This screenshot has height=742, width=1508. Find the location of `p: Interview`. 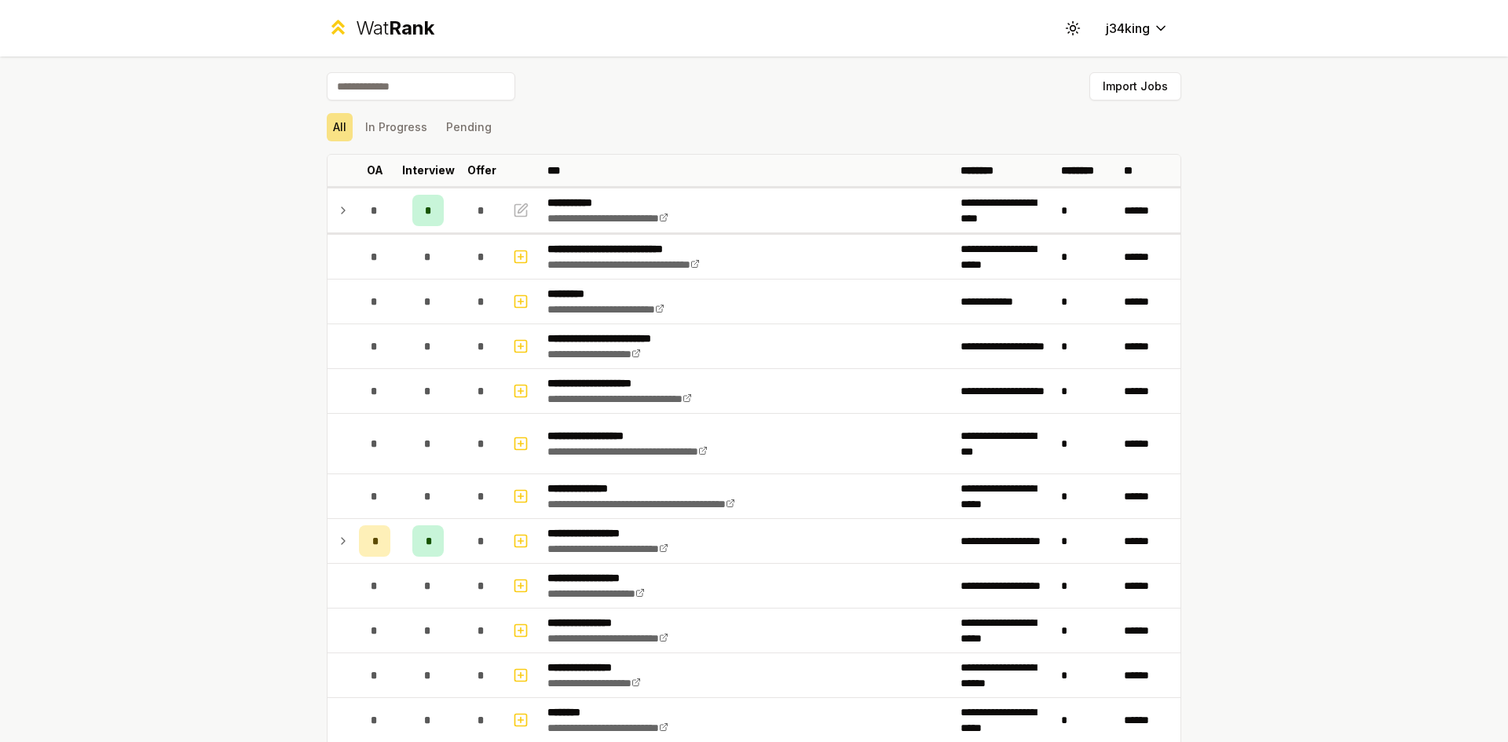

p: Interview is located at coordinates (428, 170).